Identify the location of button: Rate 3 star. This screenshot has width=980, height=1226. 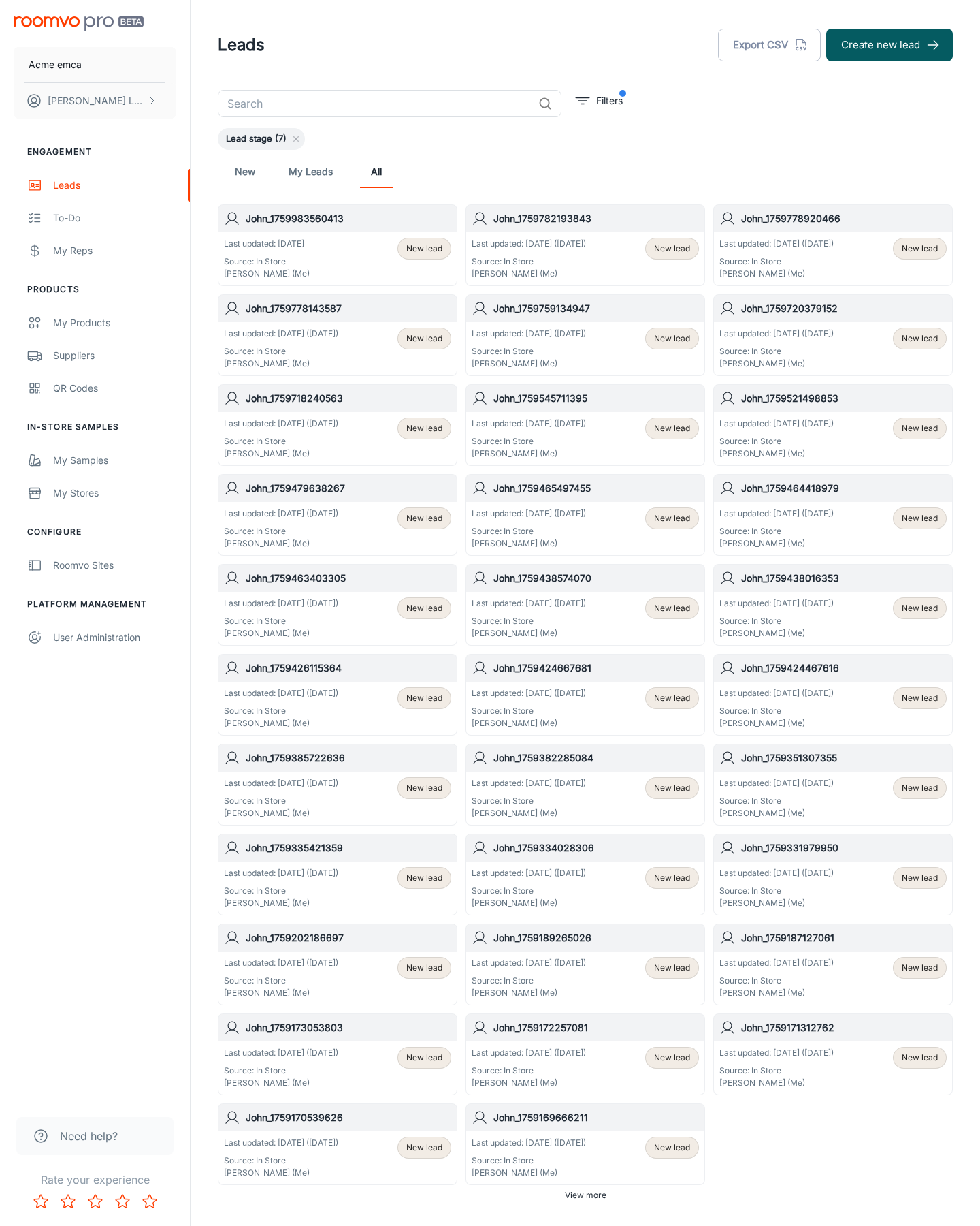
(95, 1201).